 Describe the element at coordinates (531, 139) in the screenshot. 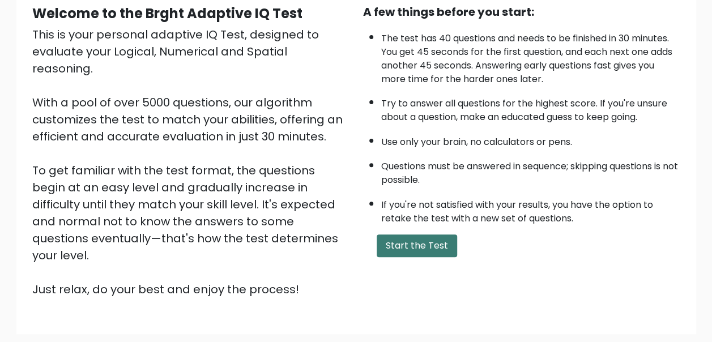

I see `li: Use only your brain, no calculators or pens.` at that location.